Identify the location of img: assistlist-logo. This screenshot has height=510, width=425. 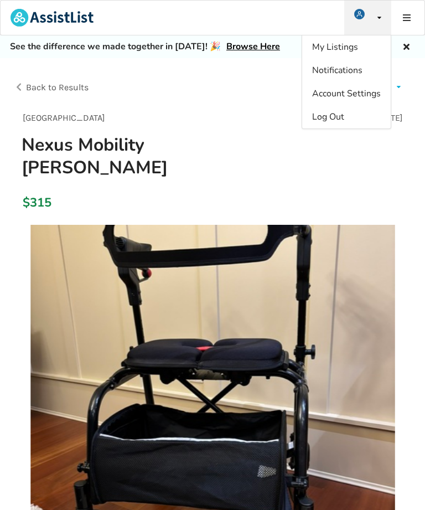
(52, 18).